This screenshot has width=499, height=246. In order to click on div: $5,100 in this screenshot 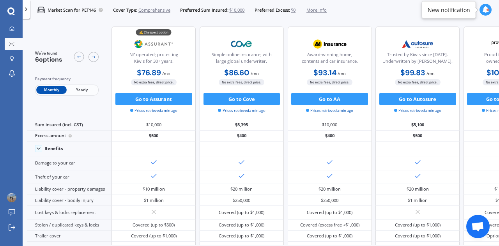, I will do `click(418, 125)`.